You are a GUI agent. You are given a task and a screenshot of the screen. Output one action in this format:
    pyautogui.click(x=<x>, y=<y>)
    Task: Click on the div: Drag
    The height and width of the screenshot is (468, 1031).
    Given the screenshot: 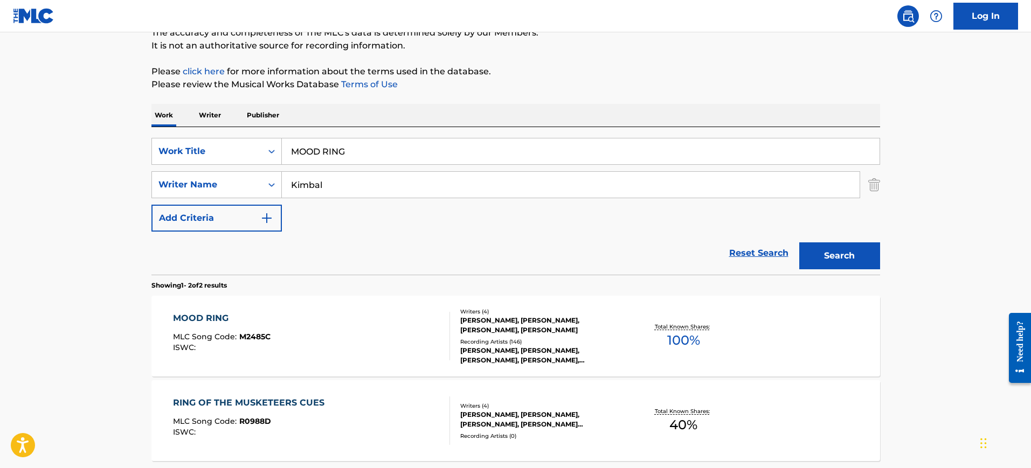 What is the action you would take?
    pyautogui.click(x=984, y=444)
    